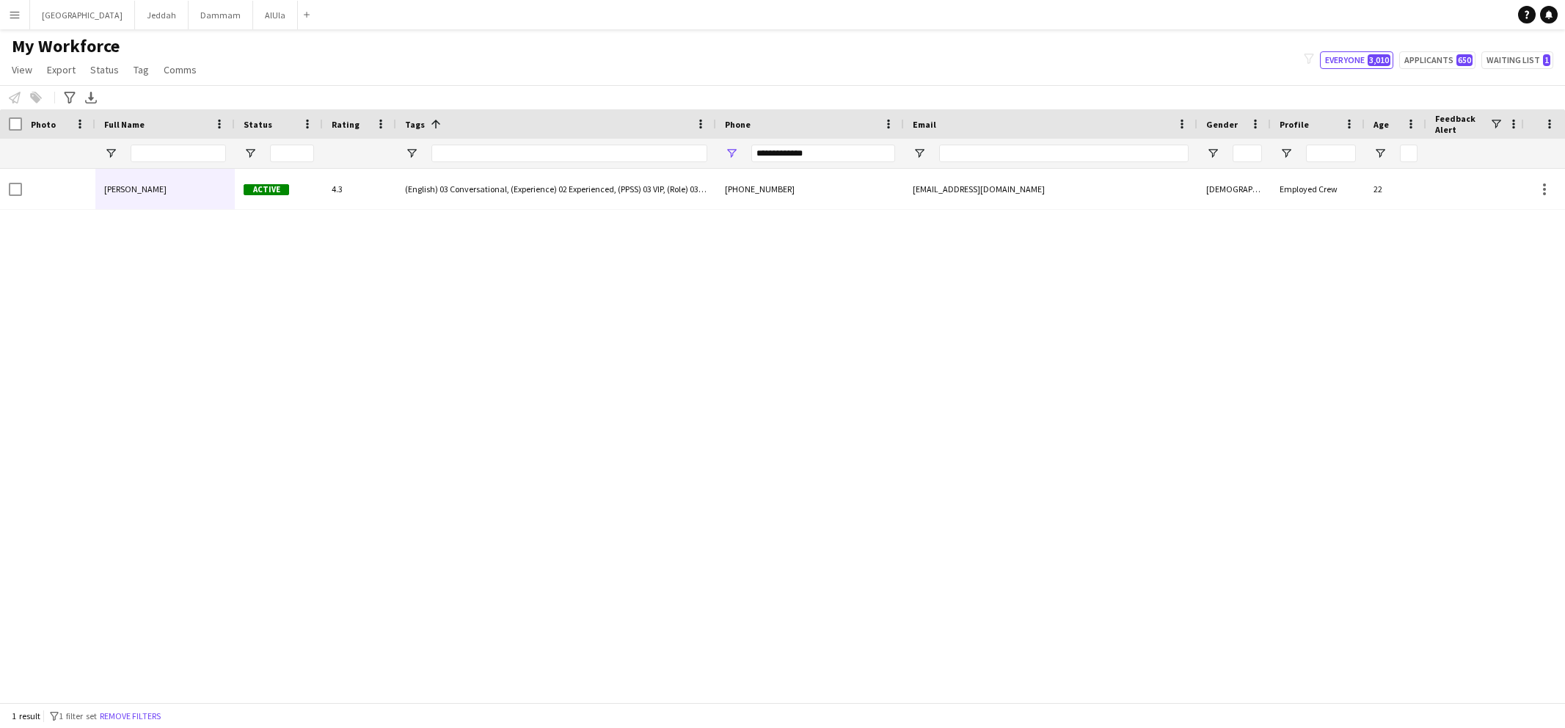  Describe the element at coordinates (292, 153) in the screenshot. I see `input: Status Filter Input` at that location.